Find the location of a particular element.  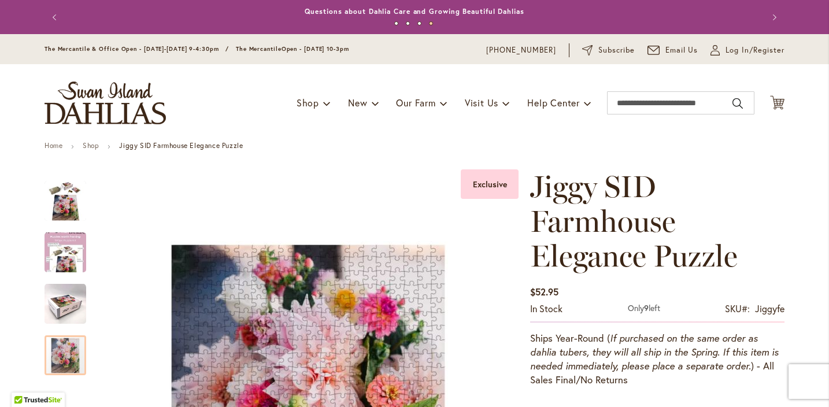

button: 4 of 4 is located at coordinates (431, 23).